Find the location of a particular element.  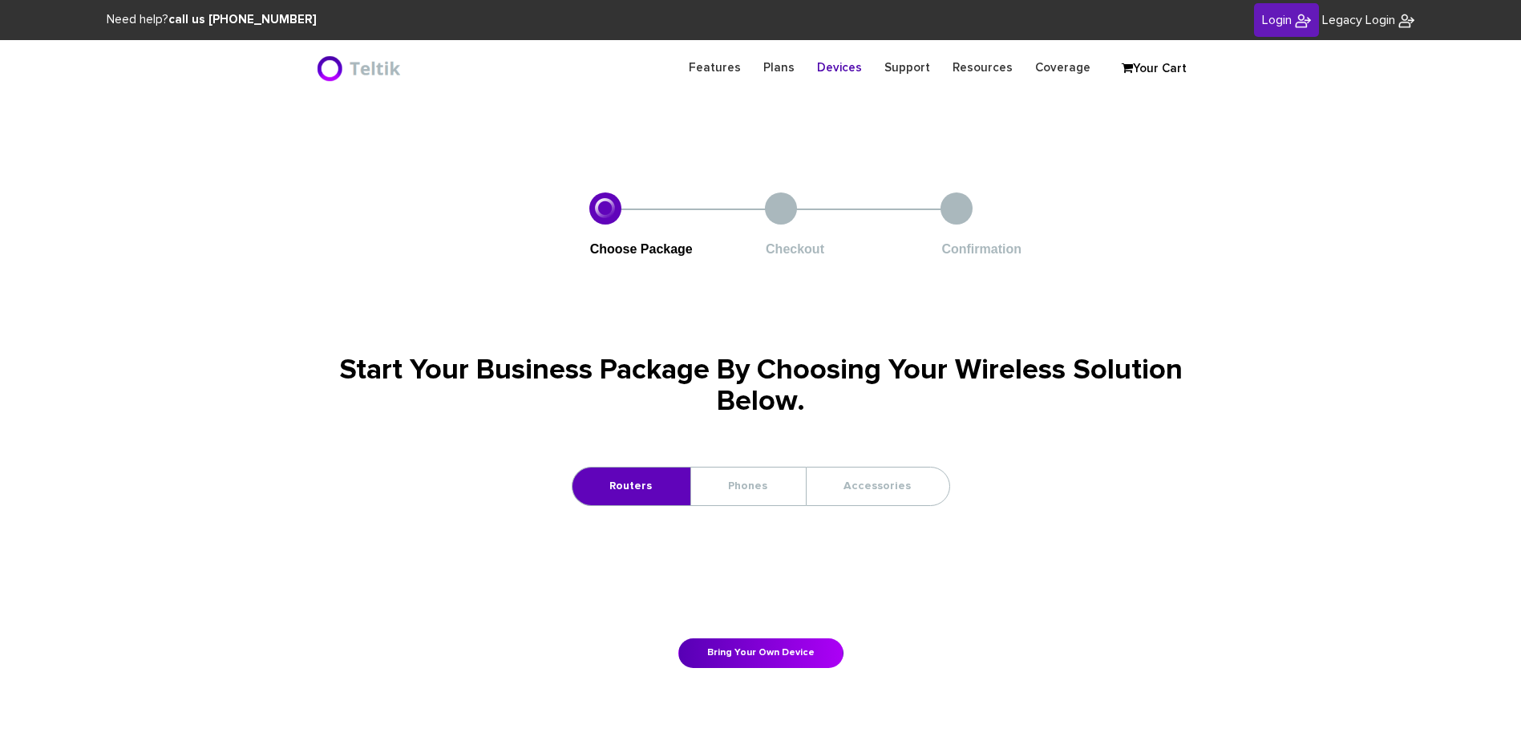

span: Need help? is located at coordinates (212, 19).